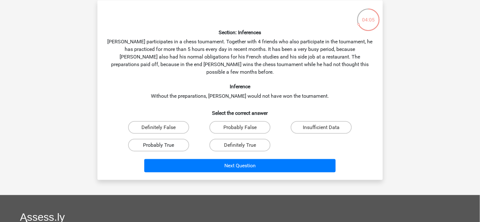 This screenshot has width=480, height=222. Describe the element at coordinates (240, 127) in the screenshot. I see `label: Probably False` at that location.